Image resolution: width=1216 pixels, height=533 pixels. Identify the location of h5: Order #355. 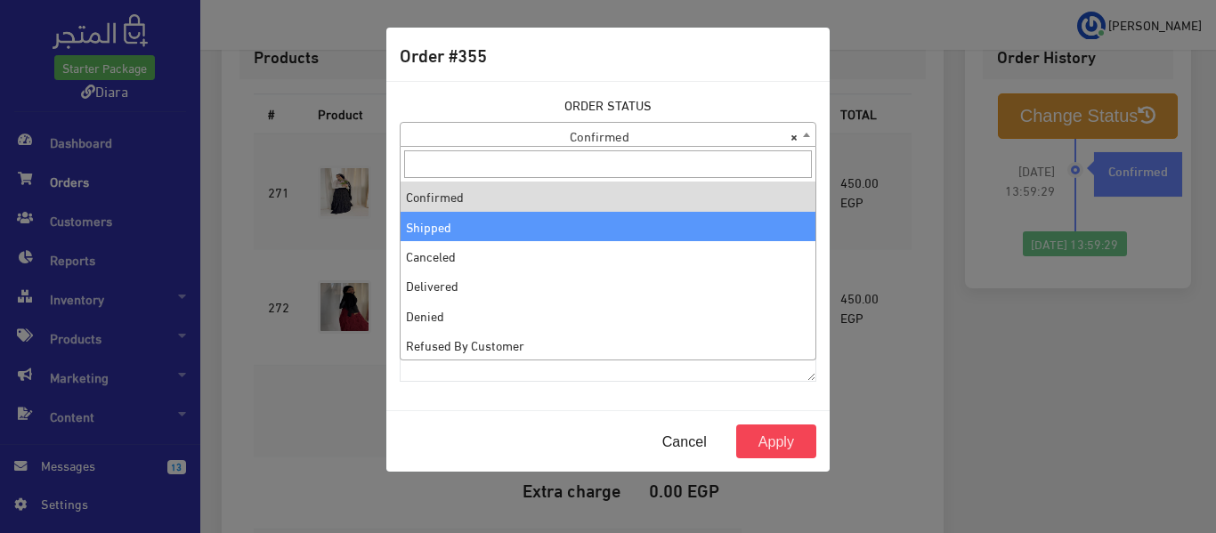
(443, 54).